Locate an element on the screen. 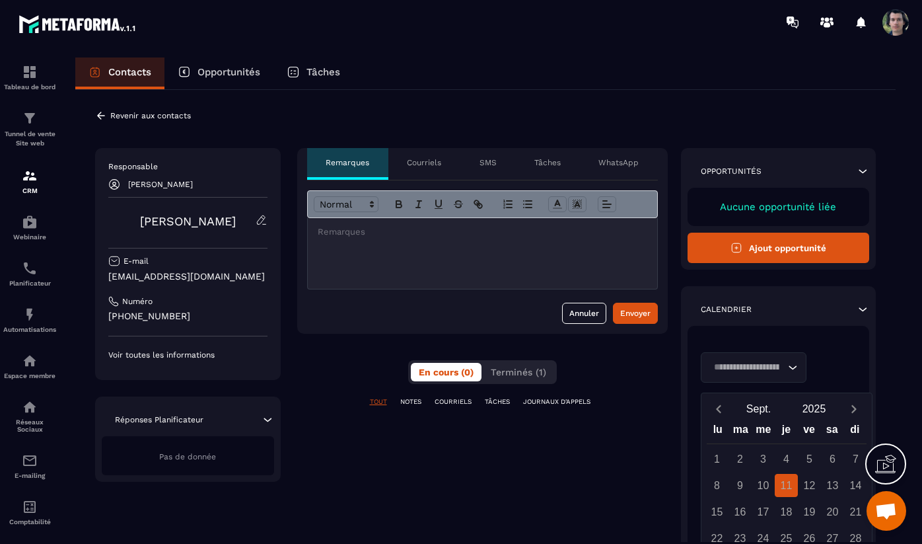 This screenshot has width=922, height=544. button: Annuler is located at coordinates (584, 313).